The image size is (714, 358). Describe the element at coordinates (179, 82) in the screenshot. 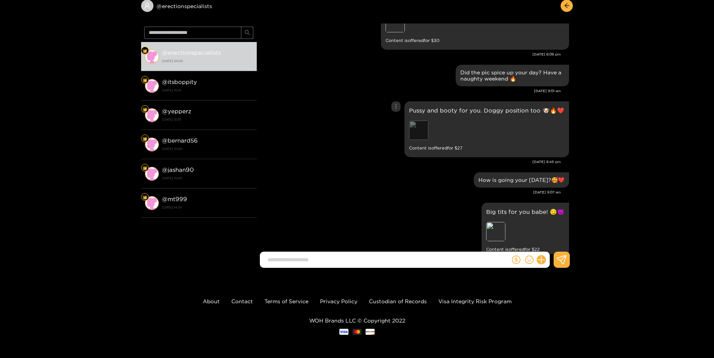

I see `strong: @ itsboppity` at that location.